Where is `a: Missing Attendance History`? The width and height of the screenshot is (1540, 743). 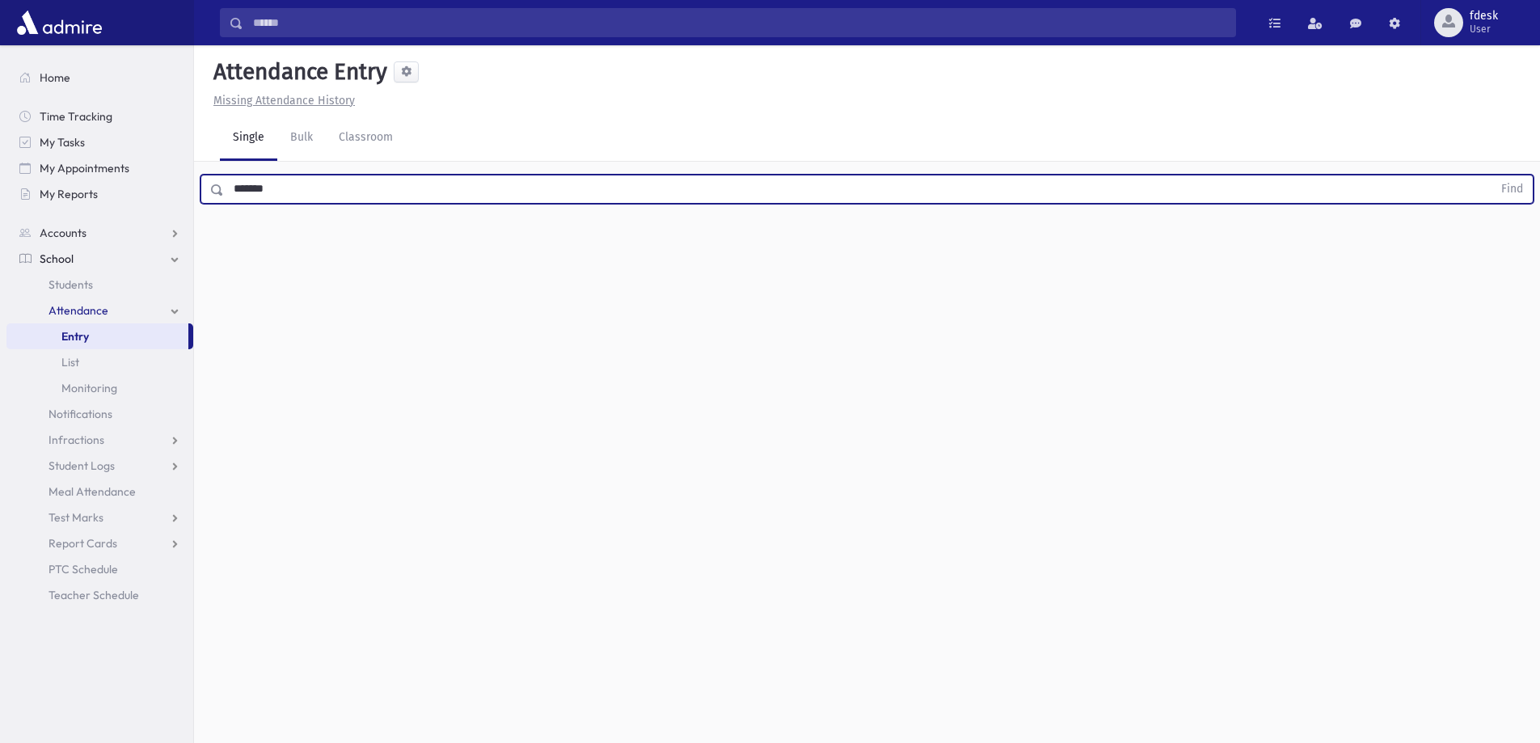
a: Missing Attendance History is located at coordinates (281, 100).